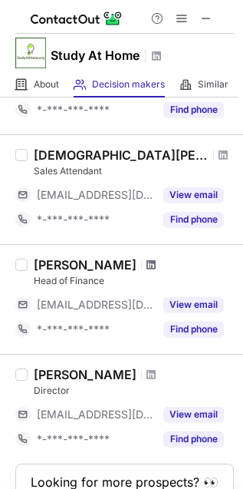  Describe the element at coordinates (124, 482) in the screenshot. I see `header: Looking for more prospects? 👀` at that location.